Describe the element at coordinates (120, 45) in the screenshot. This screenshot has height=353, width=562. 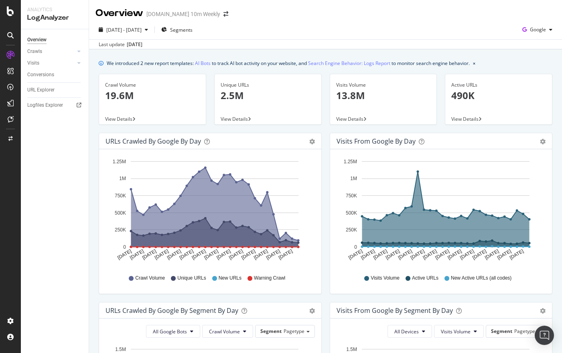
I see `div: Last update` at that location.